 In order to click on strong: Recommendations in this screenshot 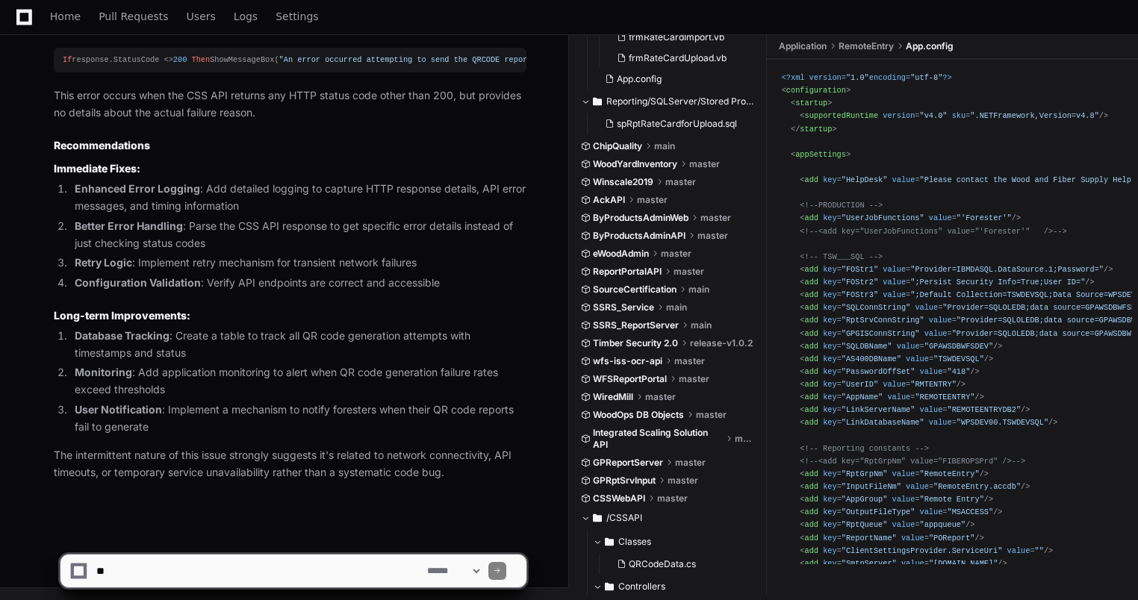, I will do `click(102, 145)`.